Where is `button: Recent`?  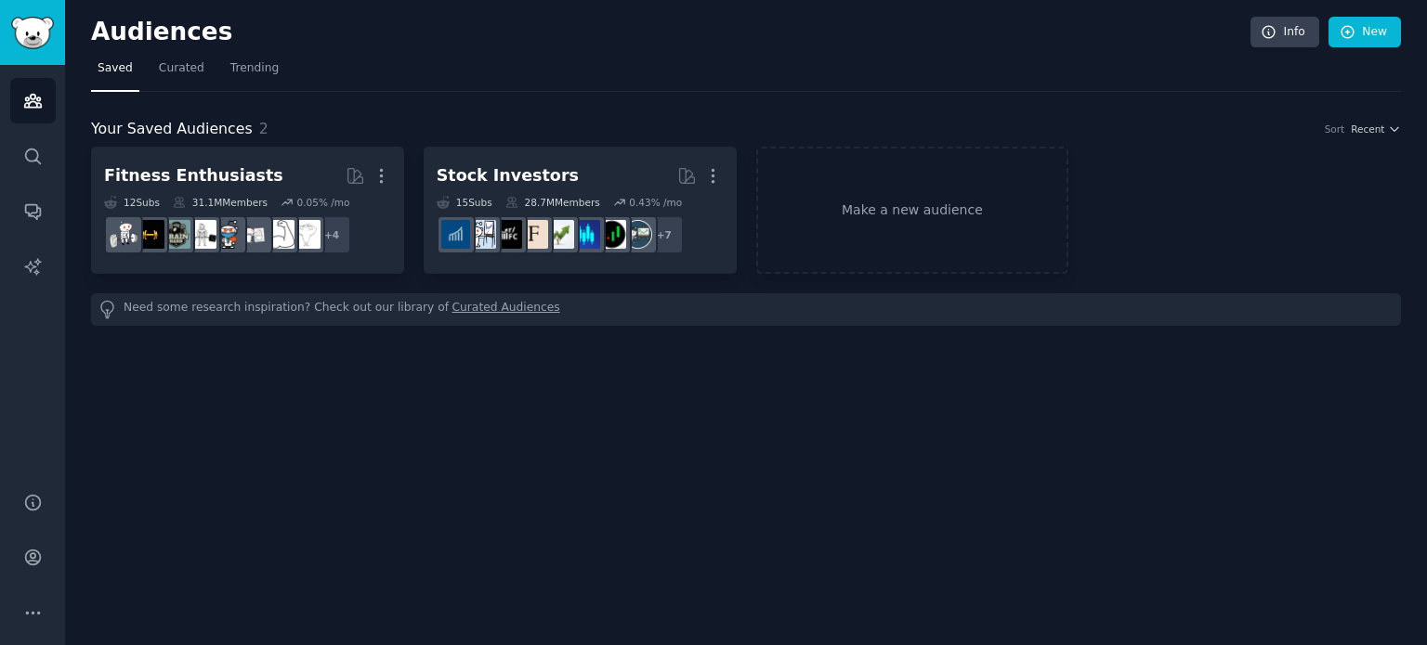
button: Recent is located at coordinates (1376, 129).